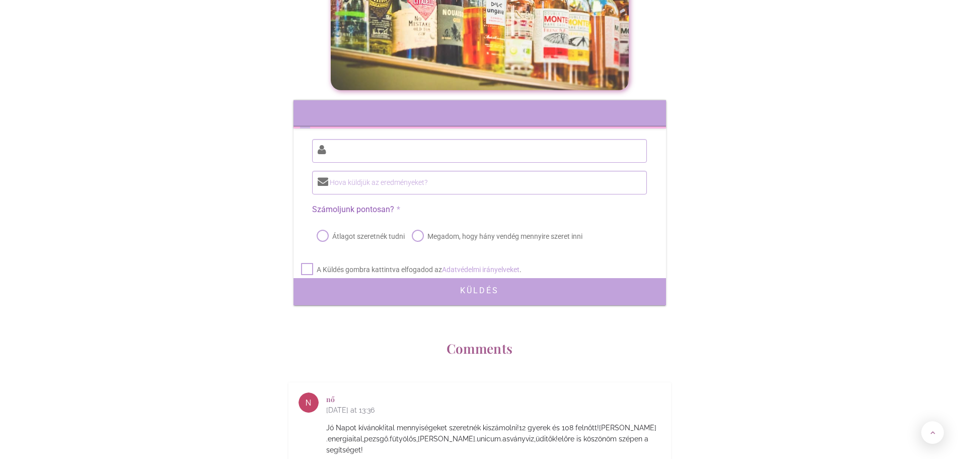  What do you see at coordinates (359, 236) in the screenshot?
I see `label: Átlagot szeretnék tudni` at bounding box center [359, 236].